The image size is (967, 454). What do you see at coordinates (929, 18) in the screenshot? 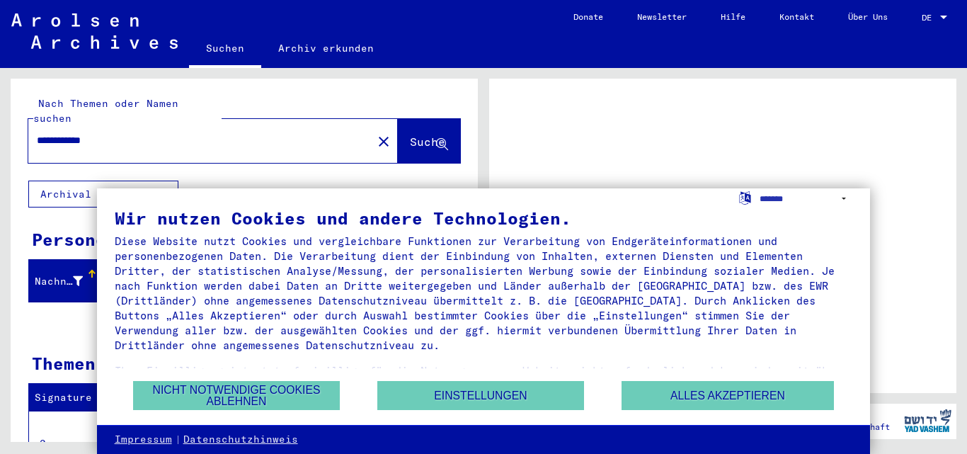
I see `span: DE` at bounding box center [929, 18].